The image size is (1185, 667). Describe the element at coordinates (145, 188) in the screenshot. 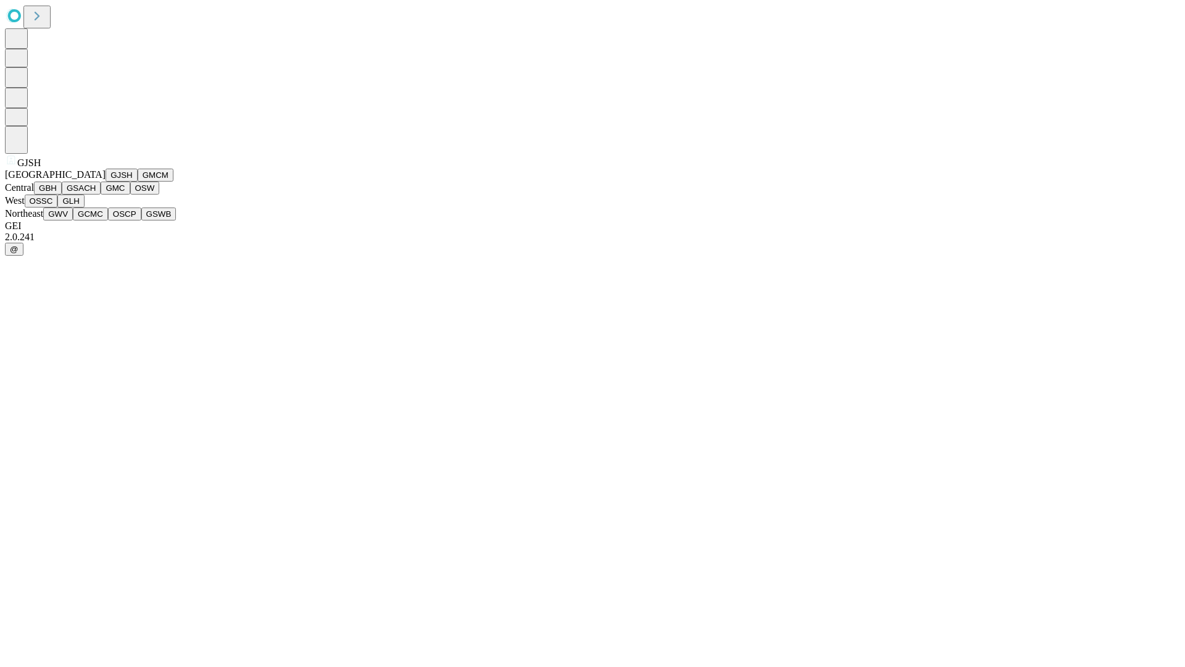

I see `button: OSW` at that location.